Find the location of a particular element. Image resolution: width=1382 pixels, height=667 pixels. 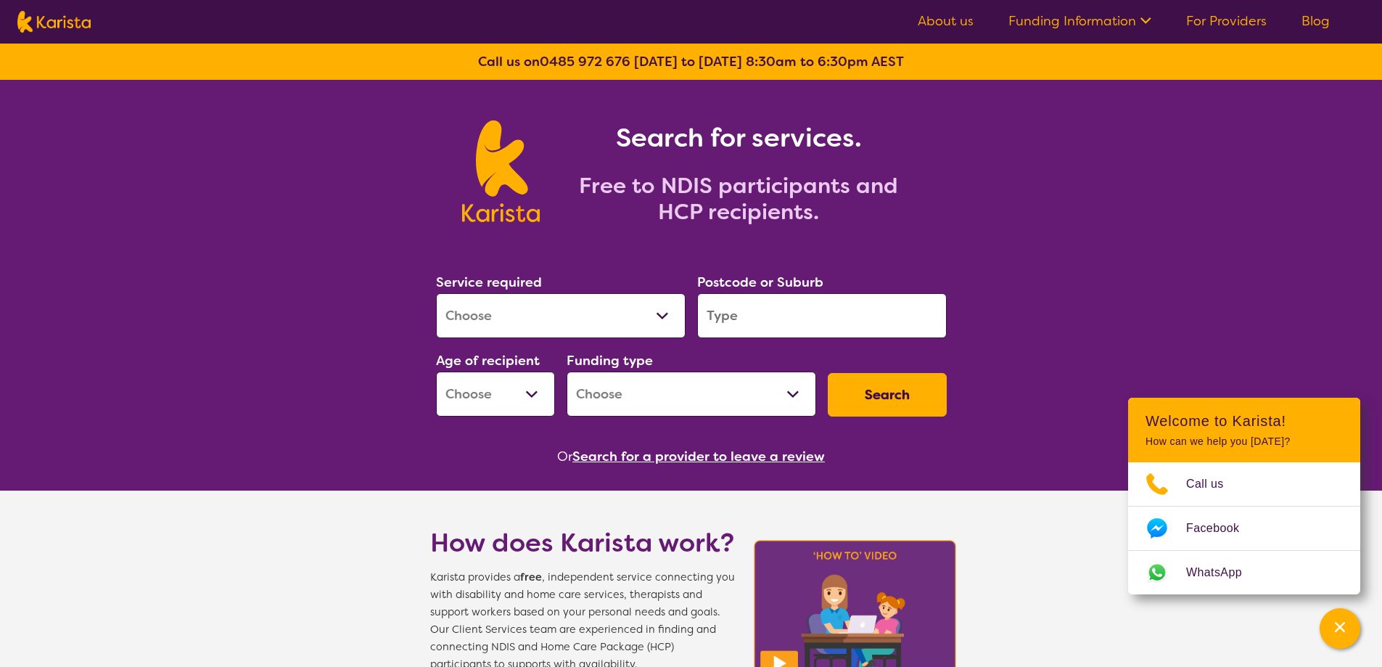

h1: How does Karista work? is located at coordinates (583, 543).